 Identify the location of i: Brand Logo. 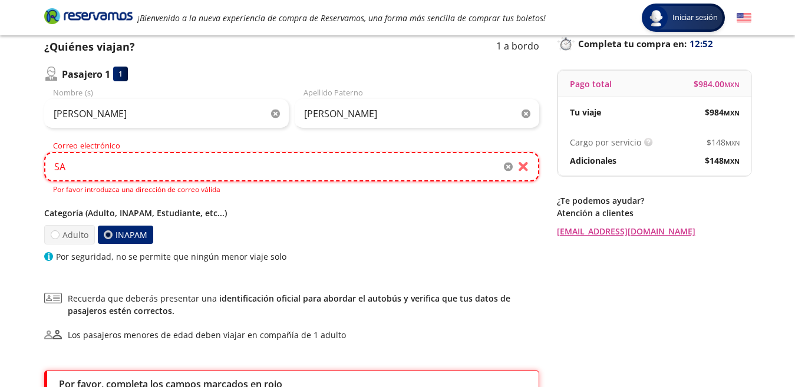
(88, 16).